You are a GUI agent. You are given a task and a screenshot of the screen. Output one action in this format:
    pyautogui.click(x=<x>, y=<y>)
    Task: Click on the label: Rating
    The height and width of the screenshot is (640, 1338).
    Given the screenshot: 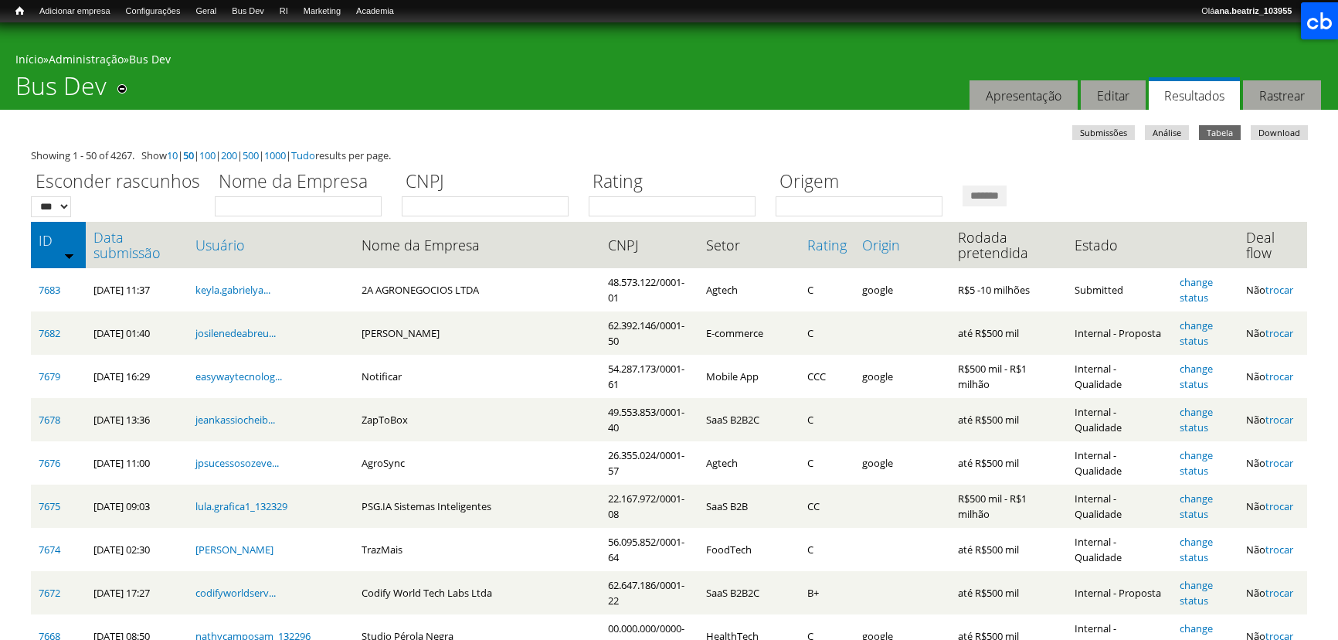 What is the action you would take?
    pyautogui.click(x=677, y=182)
    